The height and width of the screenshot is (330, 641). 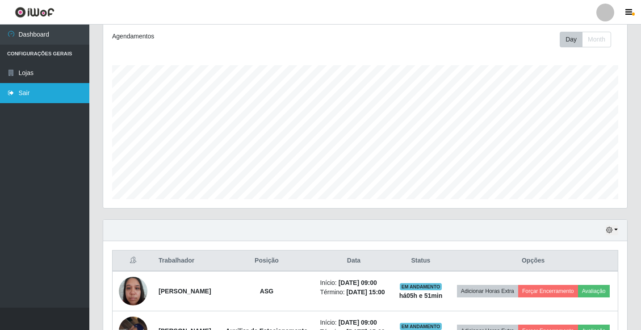 I want to click on th: Data, so click(x=354, y=261).